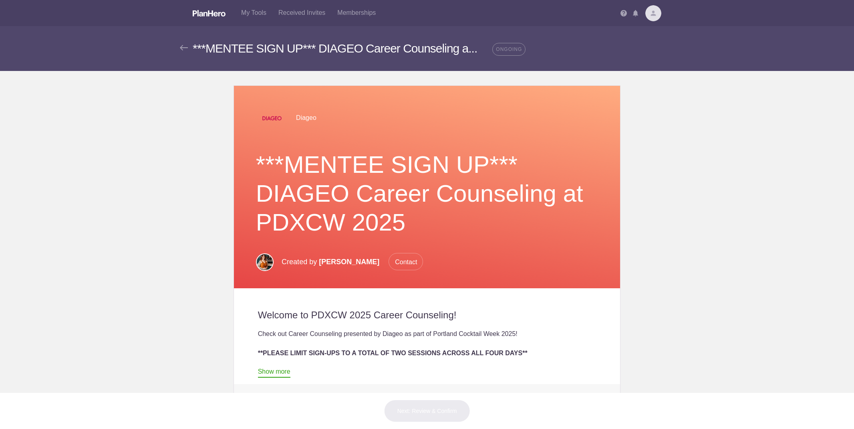  What do you see at coordinates (624, 13) in the screenshot?
I see `img: Help icon` at bounding box center [624, 13].